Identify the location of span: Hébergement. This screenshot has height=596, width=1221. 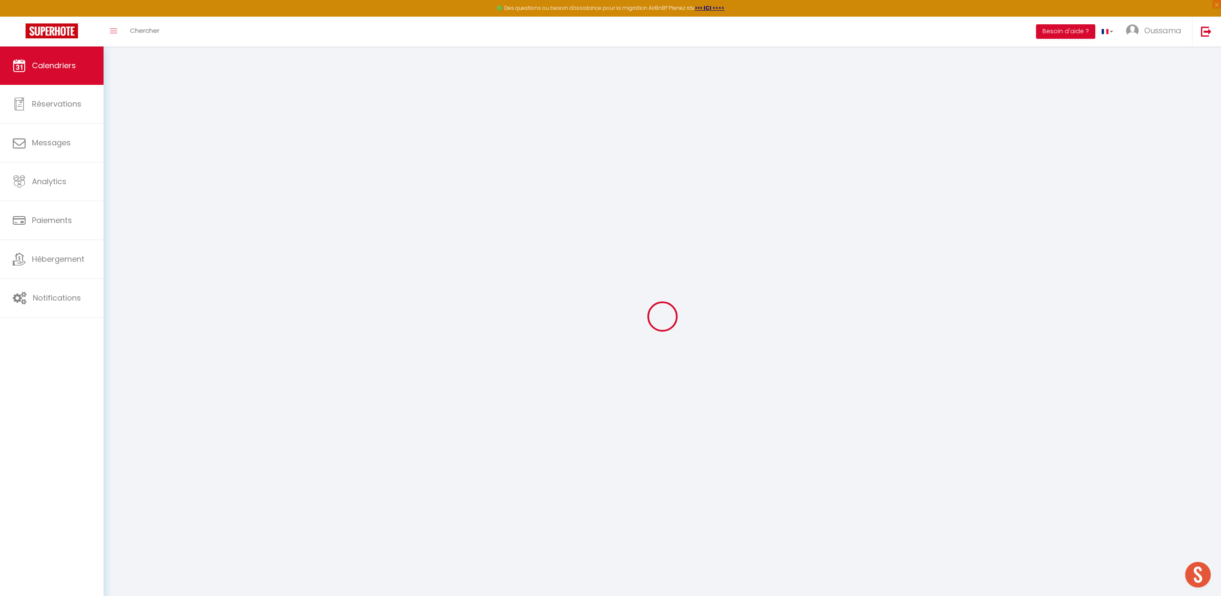
(58, 259).